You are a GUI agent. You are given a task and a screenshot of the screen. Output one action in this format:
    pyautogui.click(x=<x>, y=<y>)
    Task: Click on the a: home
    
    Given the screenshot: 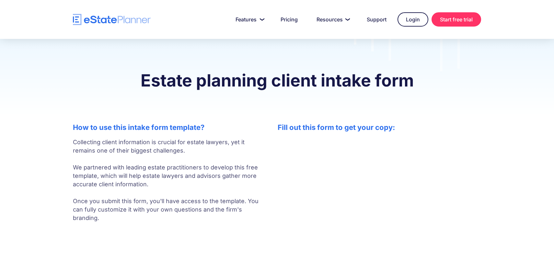 What is the action you would take?
    pyautogui.click(x=112, y=19)
    